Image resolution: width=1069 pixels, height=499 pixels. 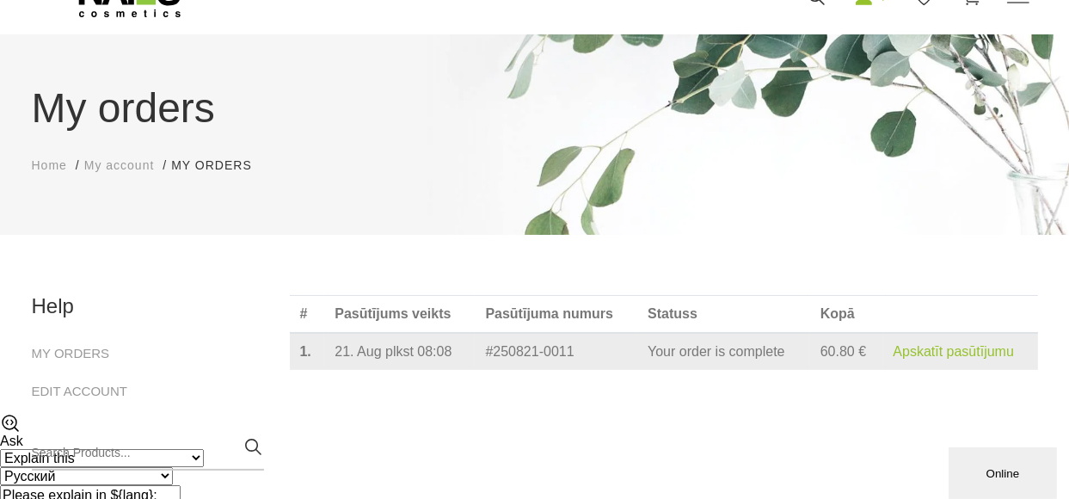 I want to click on td: #250821-0011, so click(x=556, y=351).